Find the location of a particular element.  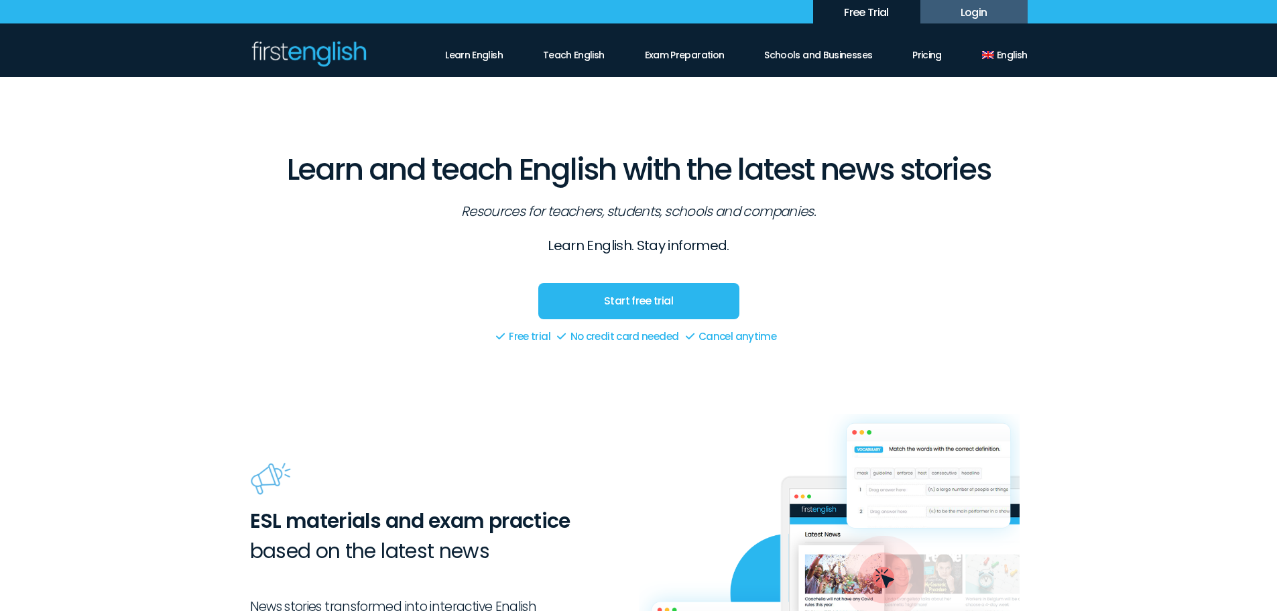

a: English is located at coordinates (1005, 51).